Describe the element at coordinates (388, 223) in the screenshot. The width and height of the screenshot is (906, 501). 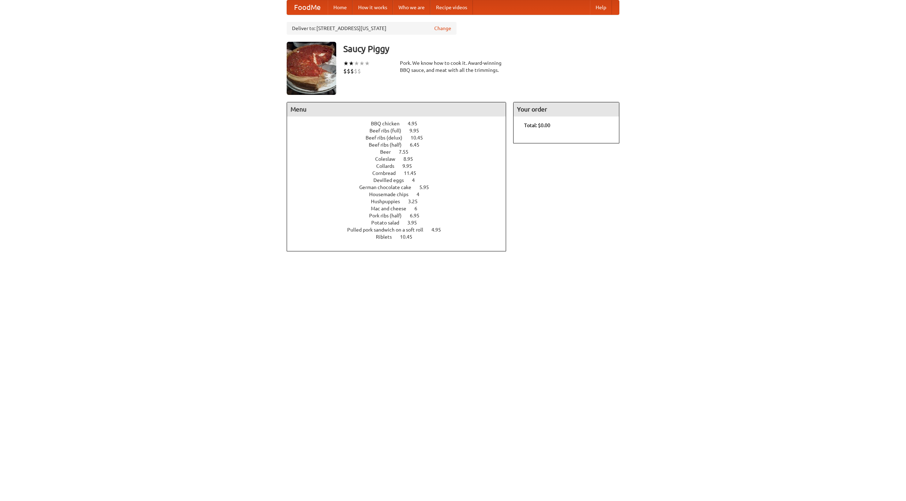
I see `span: Potato salad` at that location.